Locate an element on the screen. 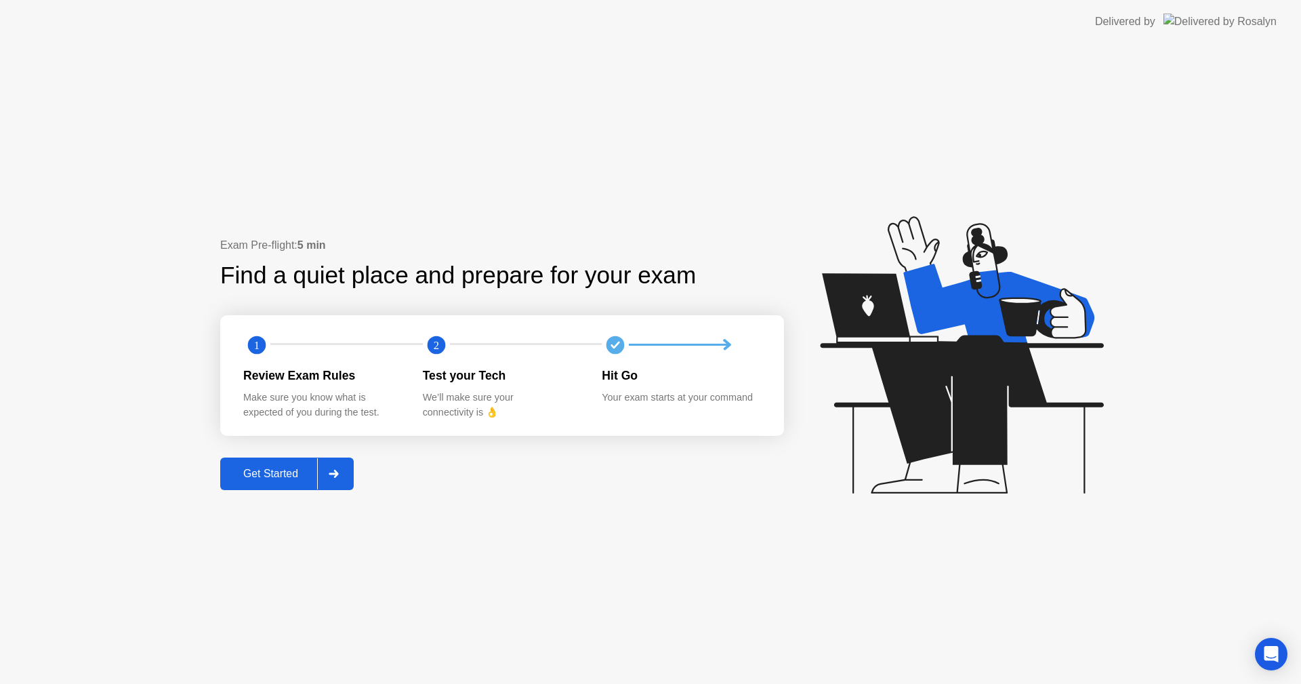  div: Test your Tech is located at coordinates (502, 375).